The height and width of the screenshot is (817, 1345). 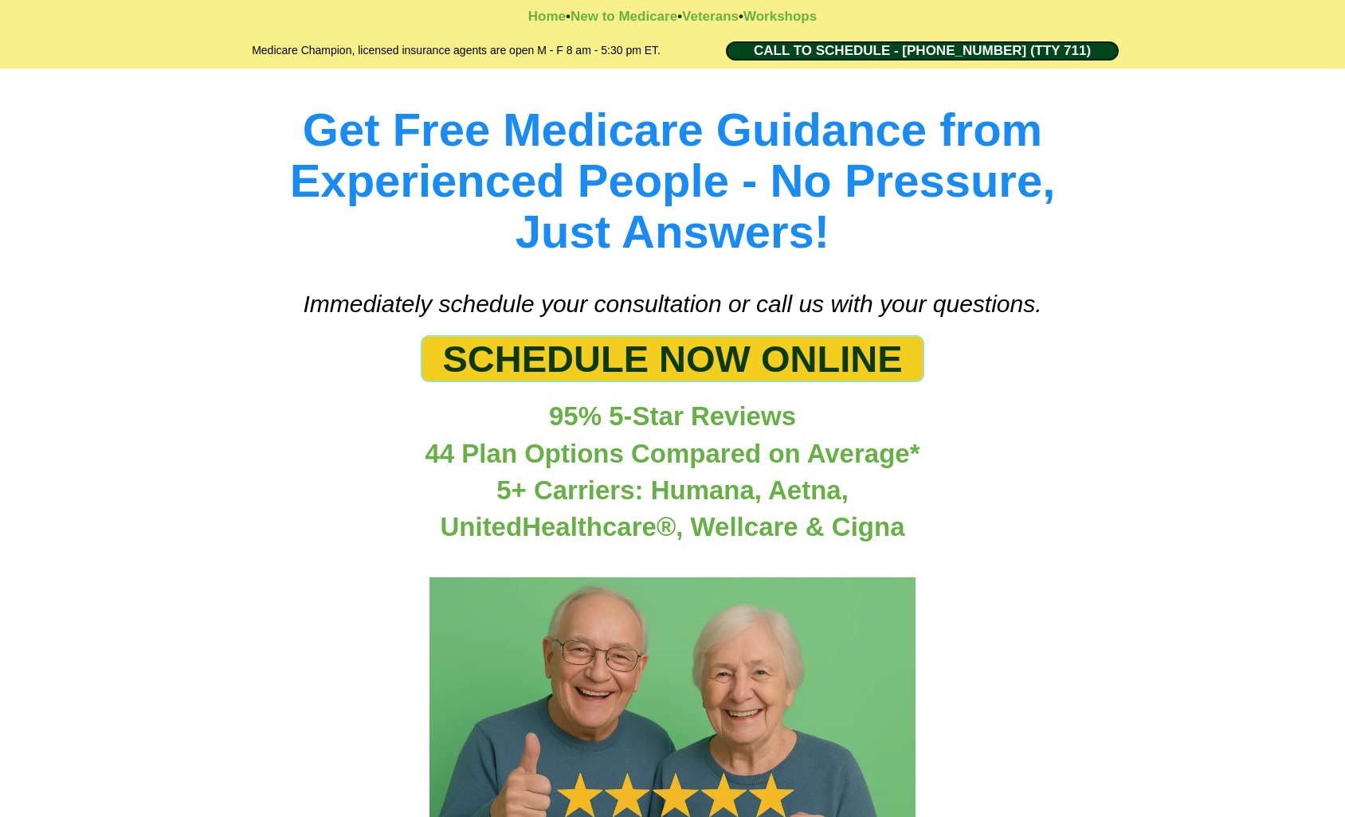 I want to click on a: New to Medicare, so click(x=624, y=16).